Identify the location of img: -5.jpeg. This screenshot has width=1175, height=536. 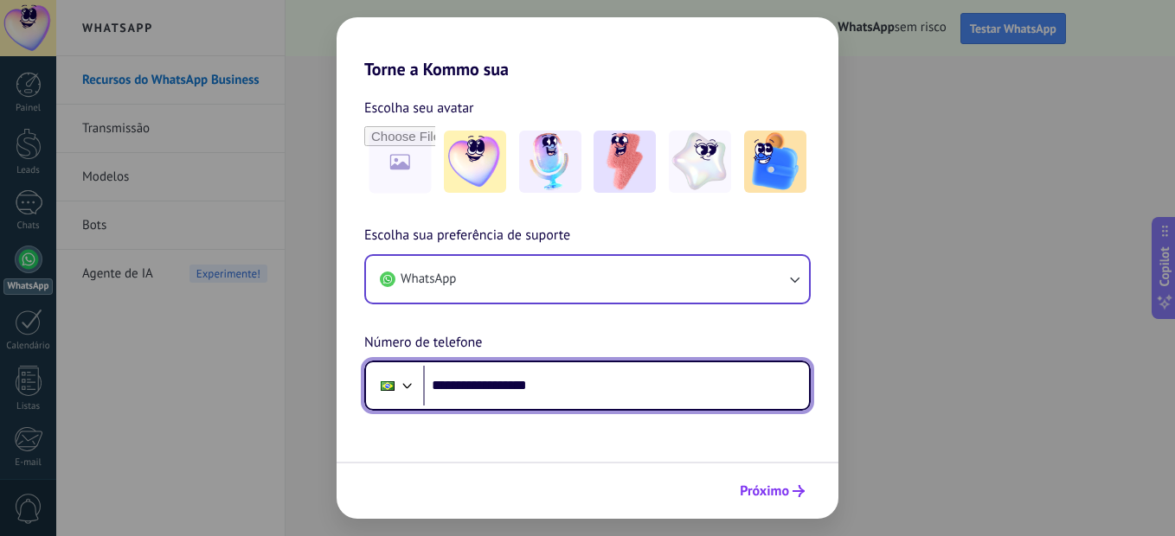
(775, 162).